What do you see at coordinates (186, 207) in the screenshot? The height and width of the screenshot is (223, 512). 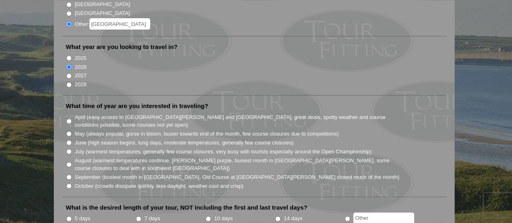 I see `label: What is the desired length of your tour, NOT including the first and last travel days?` at bounding box center [186, 207].